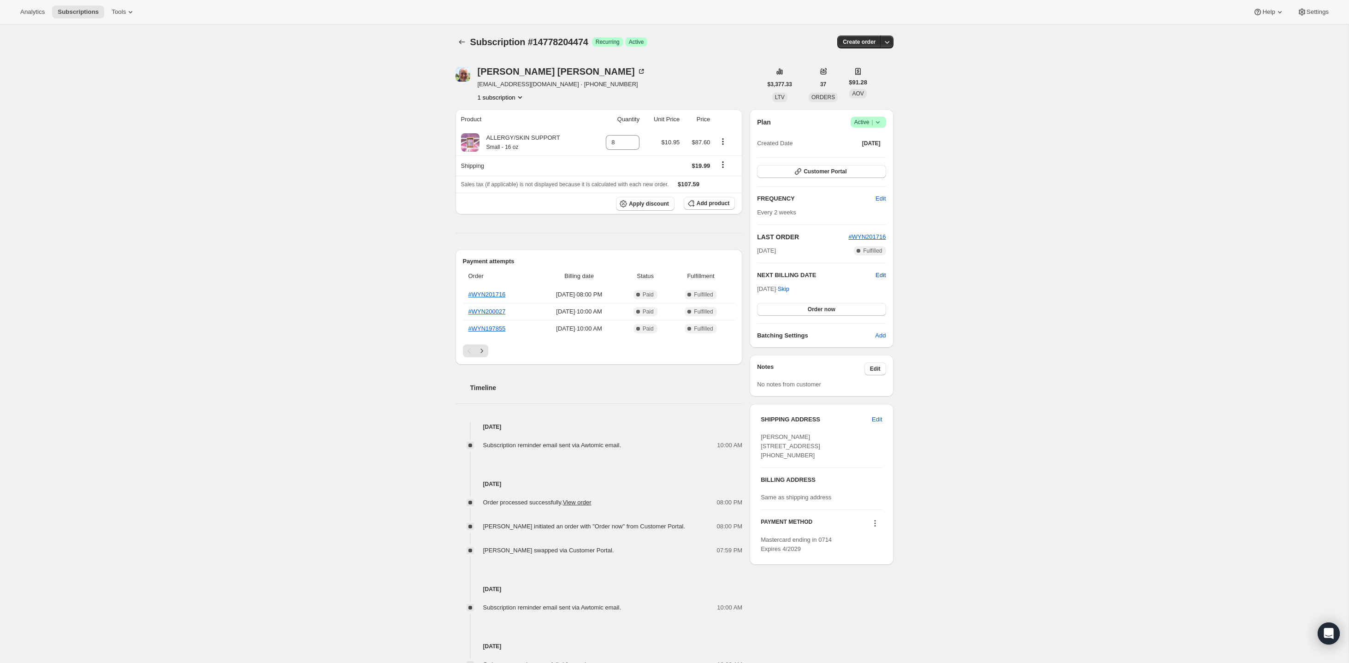  Describe the element at coordinates (470, 142) in the screenshot. I see `img: product img` at that location.